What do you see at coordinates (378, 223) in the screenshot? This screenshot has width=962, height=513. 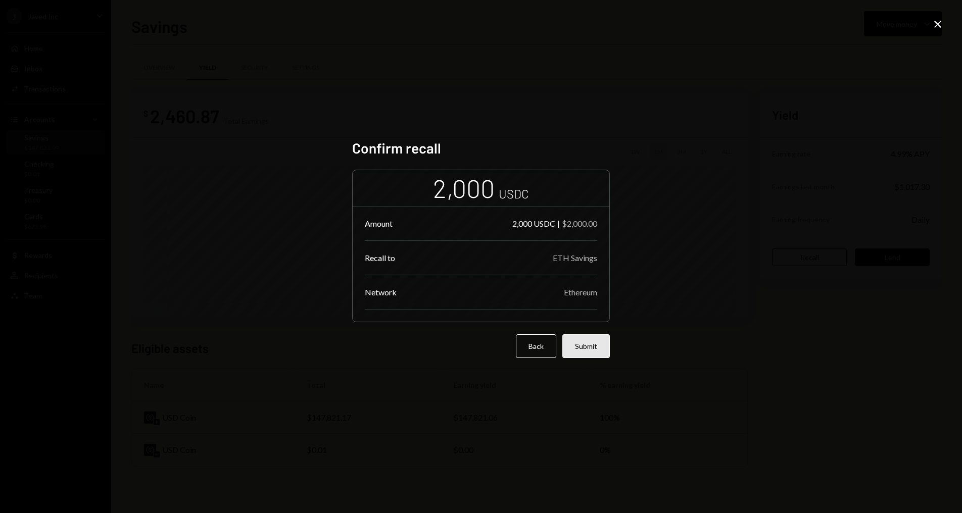 I see `div: Amount` at bounding box center [378, 223].